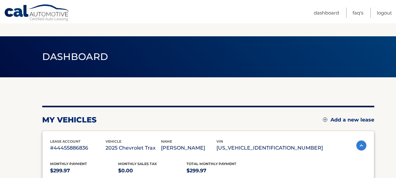  What do you see at coordinates (68, 164) in the screenshot?
I see `span: Monthly Payment` at bounding box center [68, 164].